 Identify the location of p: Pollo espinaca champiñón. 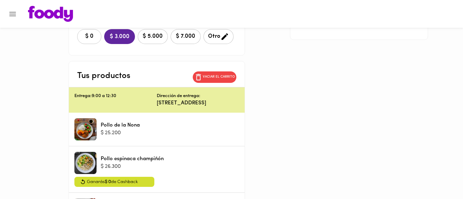
(132, 158).